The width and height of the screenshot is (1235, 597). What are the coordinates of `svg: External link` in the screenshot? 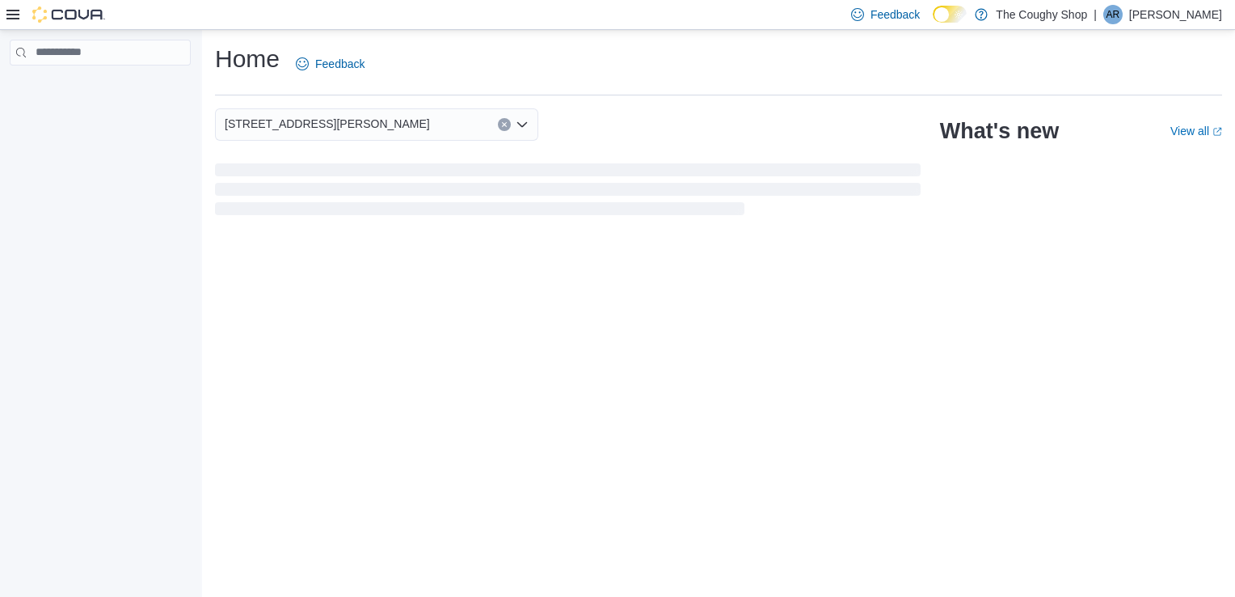 It's located at (1218, 132).